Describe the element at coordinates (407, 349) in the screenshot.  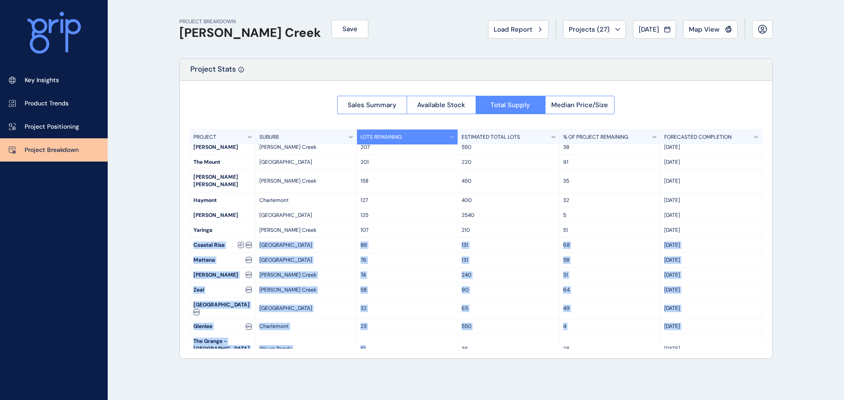
I see `p: 10` at that location.